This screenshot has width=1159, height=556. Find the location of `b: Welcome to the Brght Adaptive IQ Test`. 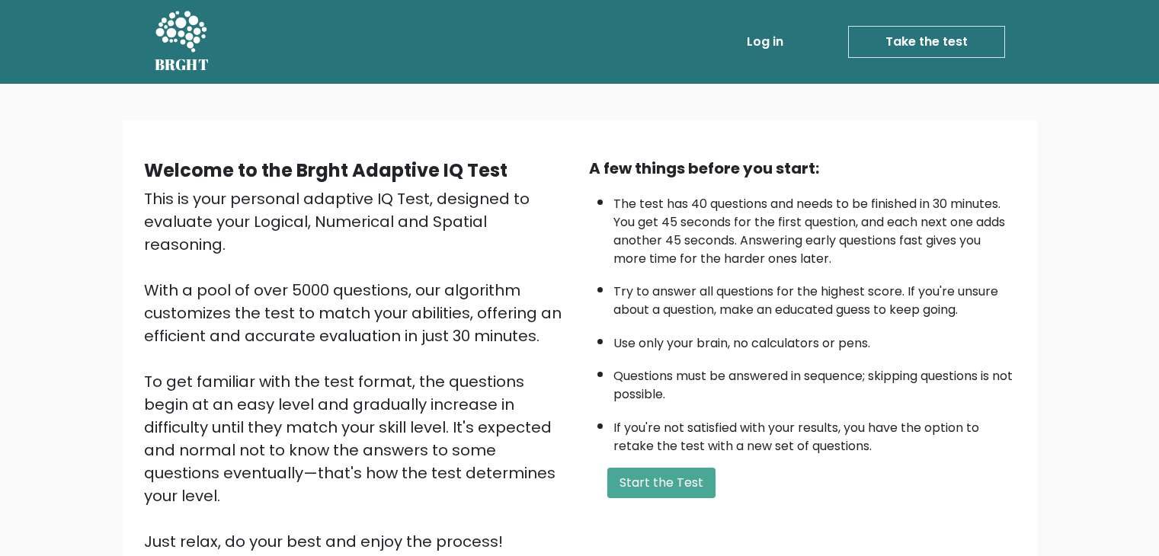

b: Welcome to the Brght Adaptive IQ Test is located at coordinates (325, 170).